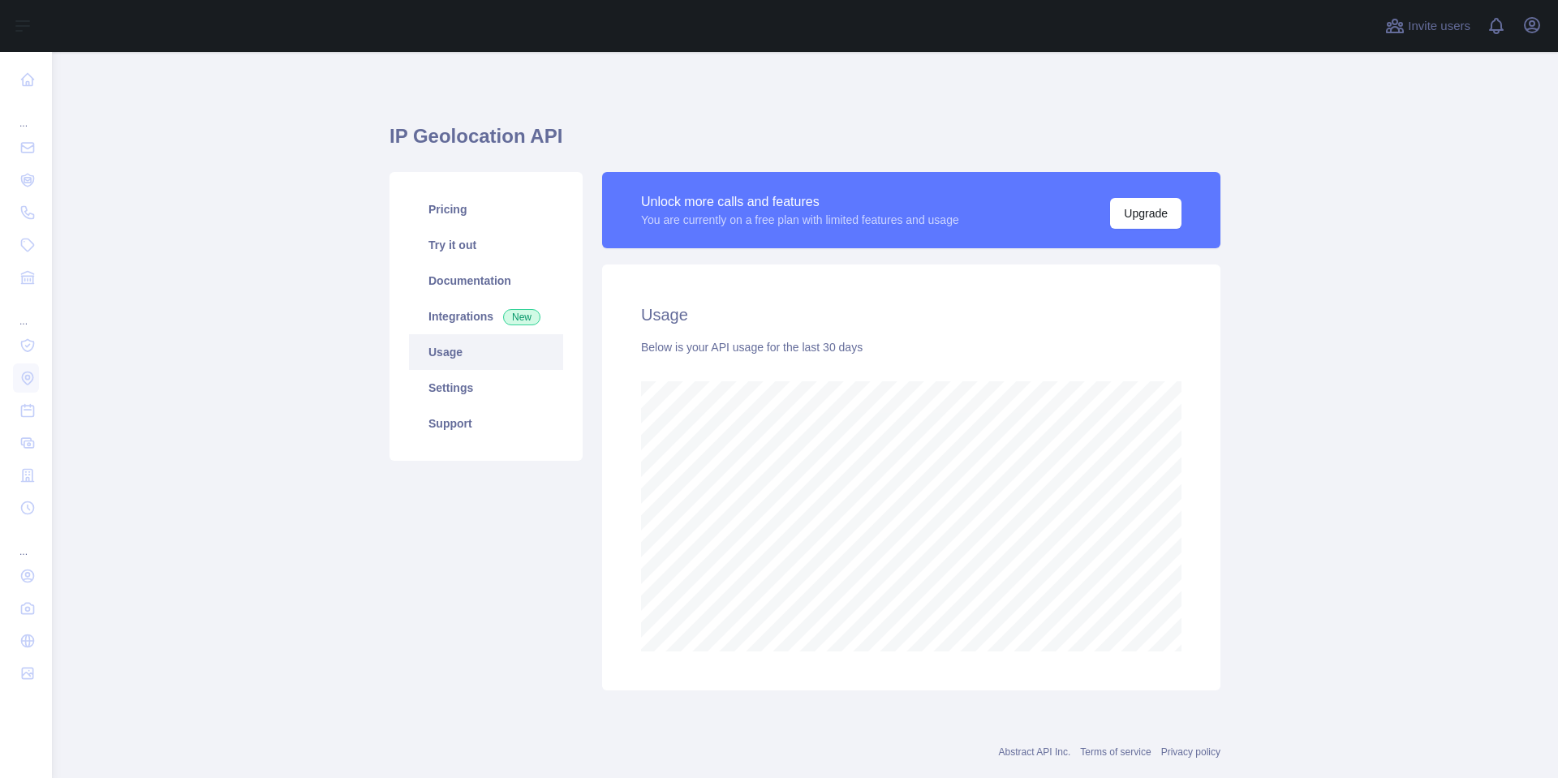 This screenshot has height=778, width=1558. Describe the element at coordinates (486, 424) in the screenshot. I see `a: Support` at that location.